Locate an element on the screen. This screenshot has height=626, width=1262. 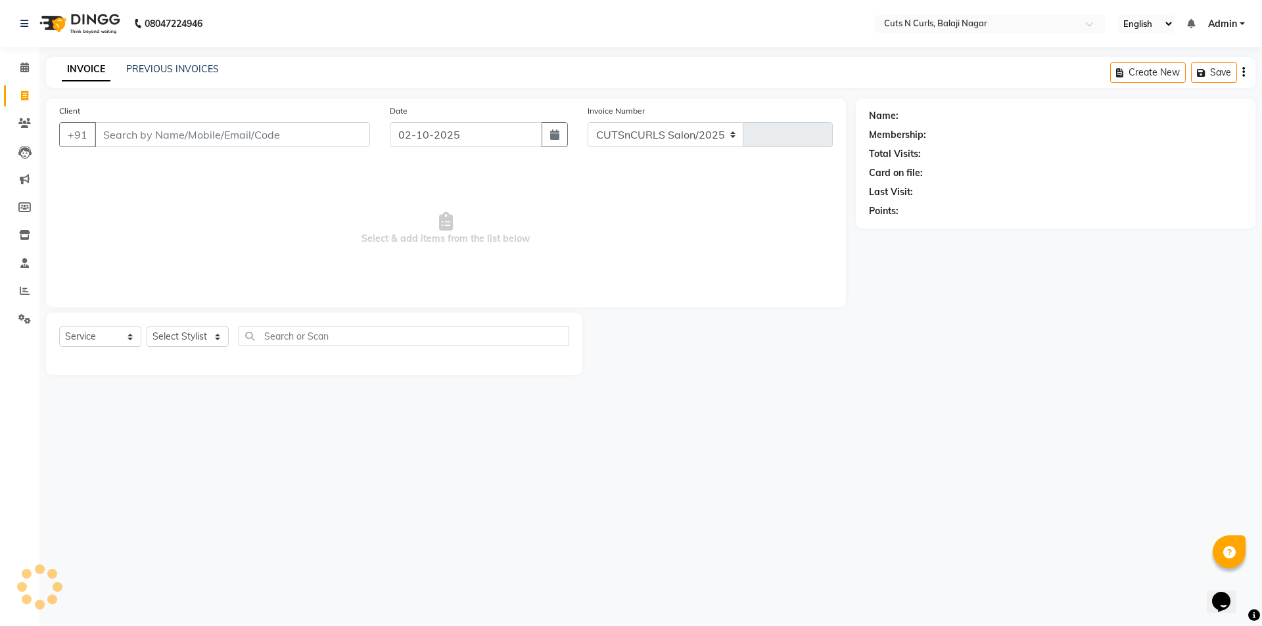
label: Client is located at coordinates (70, 111).